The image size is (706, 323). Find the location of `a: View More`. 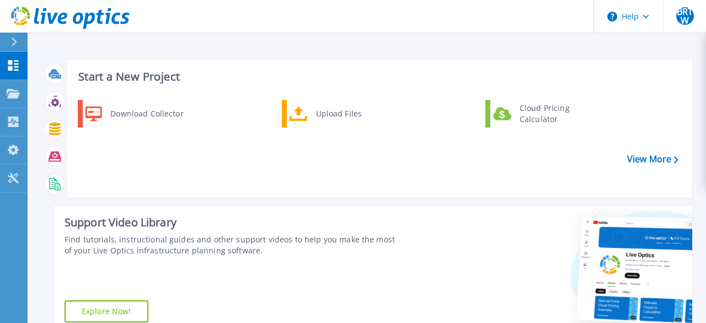

a: View More is located at coordinates (652, 159).